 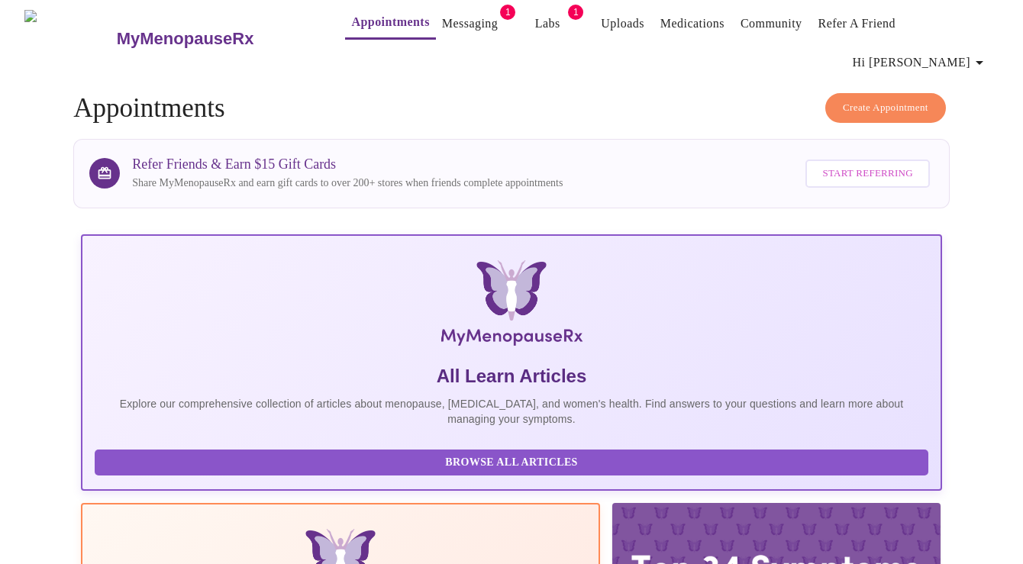 I want to click on a: Messaging, so click(x=469, y=24).